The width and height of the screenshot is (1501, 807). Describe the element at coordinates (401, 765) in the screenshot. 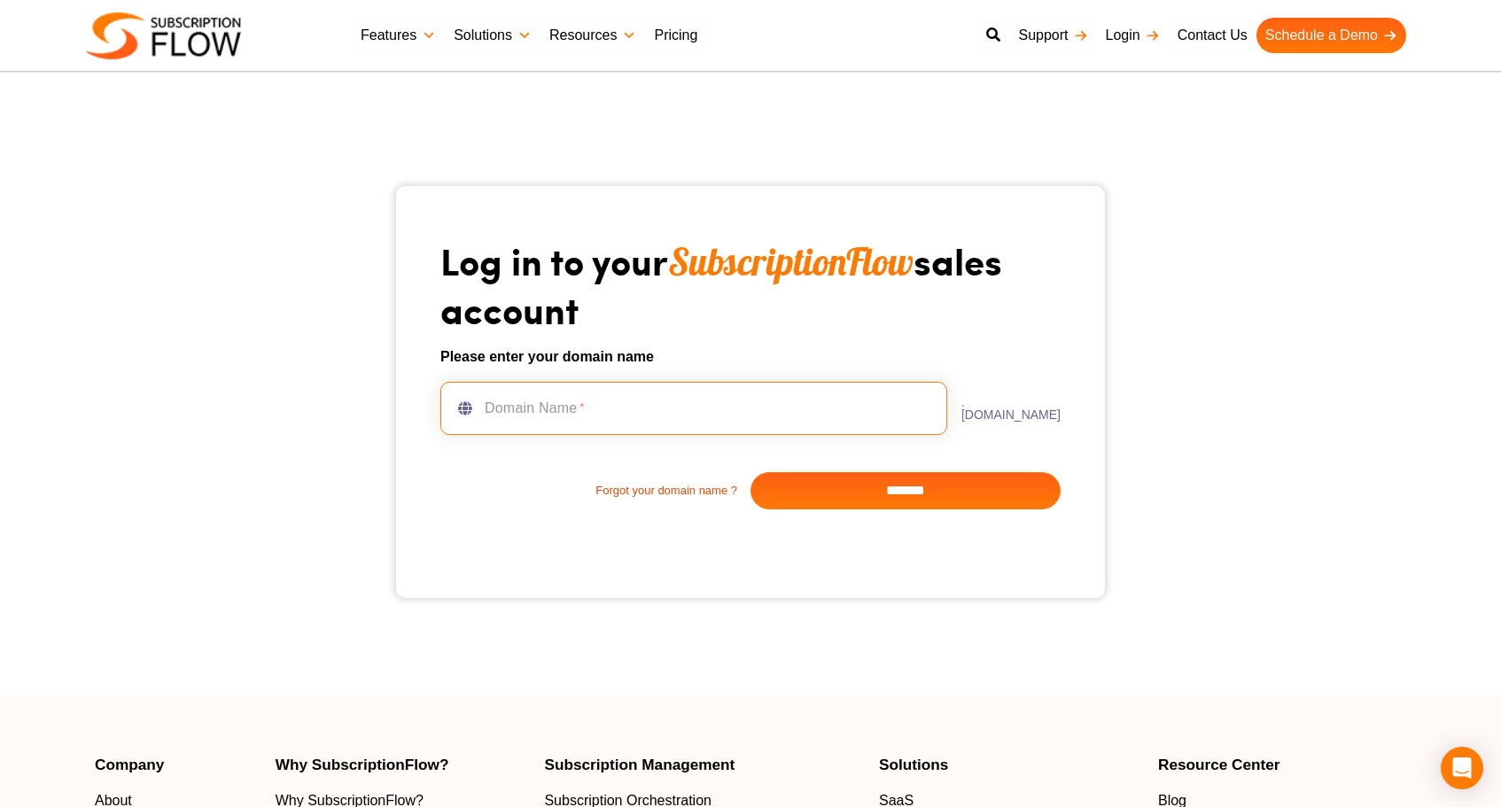

I see `h4: Why SubscriptionFlow?` at that location.